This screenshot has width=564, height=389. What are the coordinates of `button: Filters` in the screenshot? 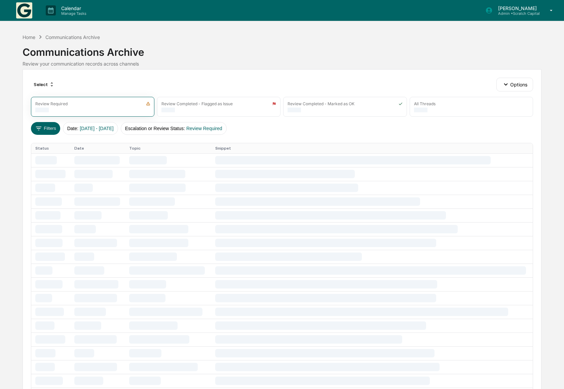 It's located at (45, 128).